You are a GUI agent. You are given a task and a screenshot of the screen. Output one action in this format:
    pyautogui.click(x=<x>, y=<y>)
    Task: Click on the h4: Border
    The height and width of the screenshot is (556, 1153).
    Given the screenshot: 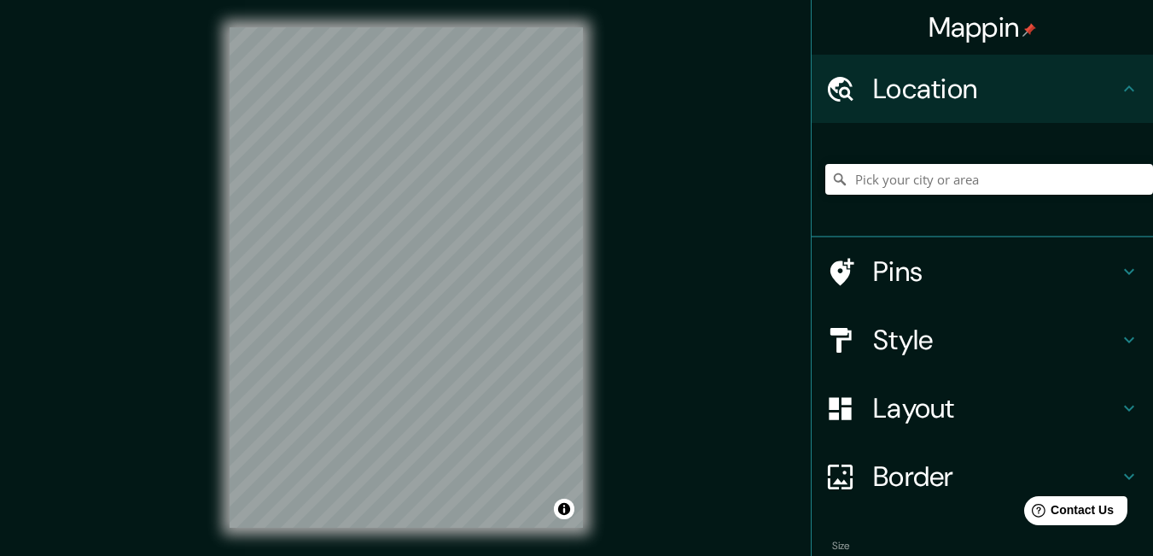 What is the action you would take?
    pyautogui.click(x=996, y=476)
    